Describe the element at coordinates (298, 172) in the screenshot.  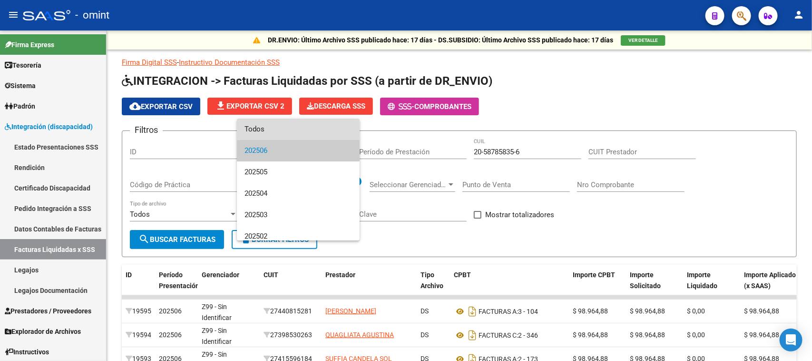
I see `span: 202505` at that location.